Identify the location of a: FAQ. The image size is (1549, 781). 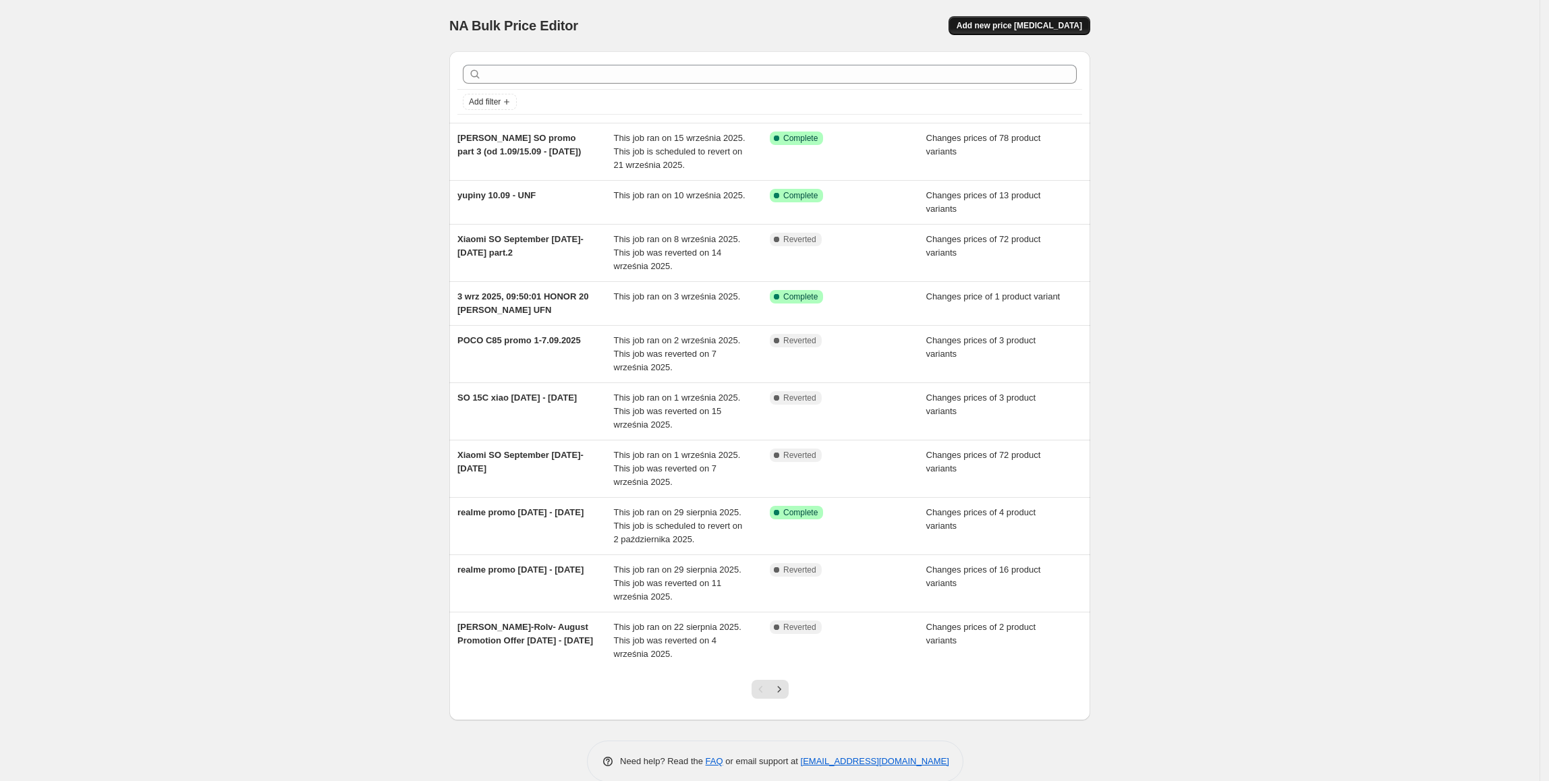
(714, 761).